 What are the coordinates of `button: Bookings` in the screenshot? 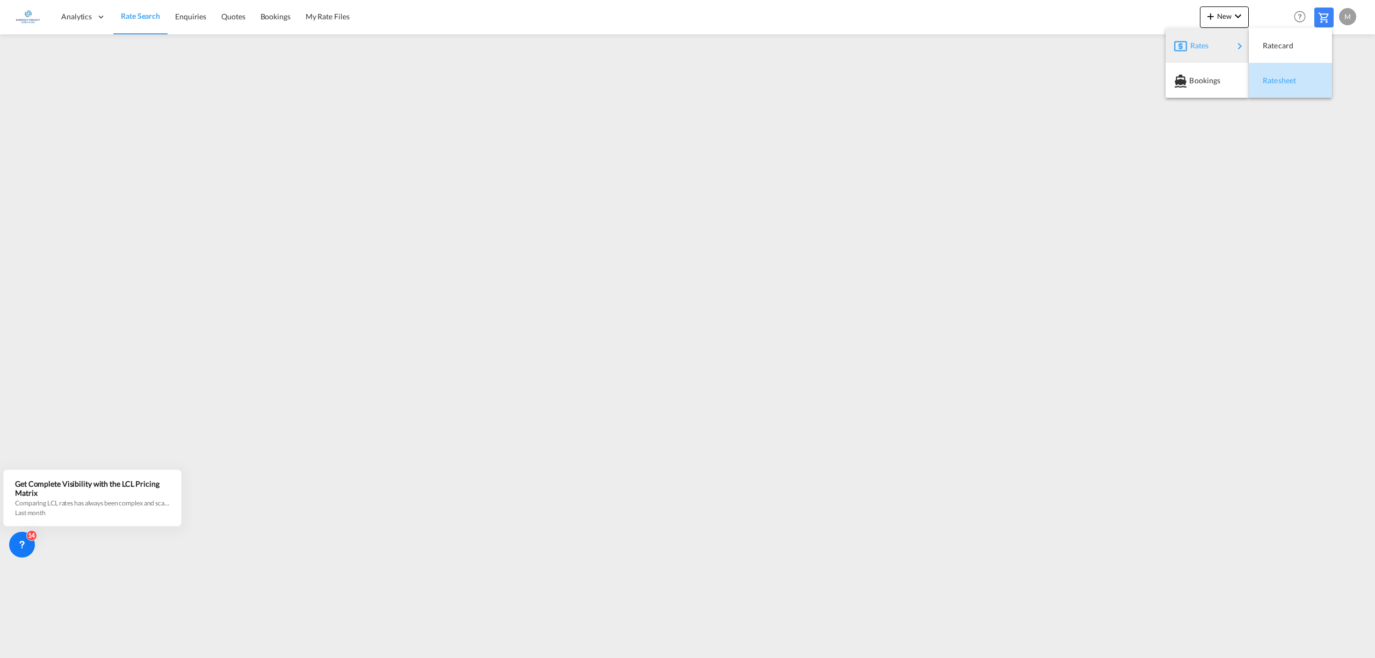 It's located at (1207, 80).